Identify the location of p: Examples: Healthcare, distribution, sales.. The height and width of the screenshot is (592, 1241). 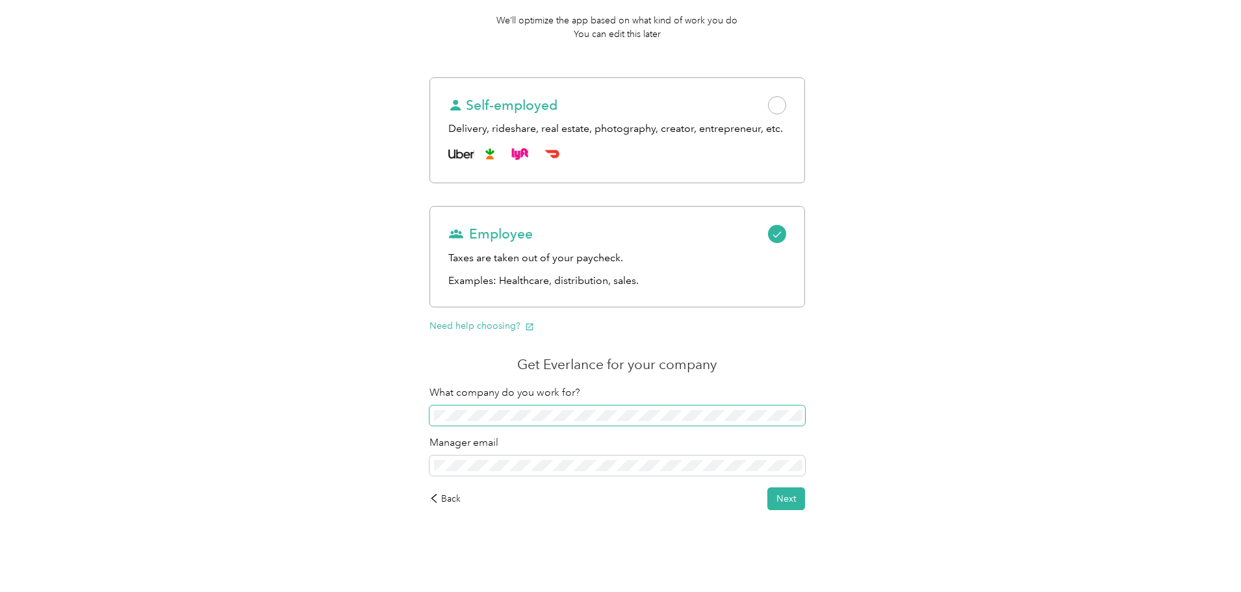
(616, 281).